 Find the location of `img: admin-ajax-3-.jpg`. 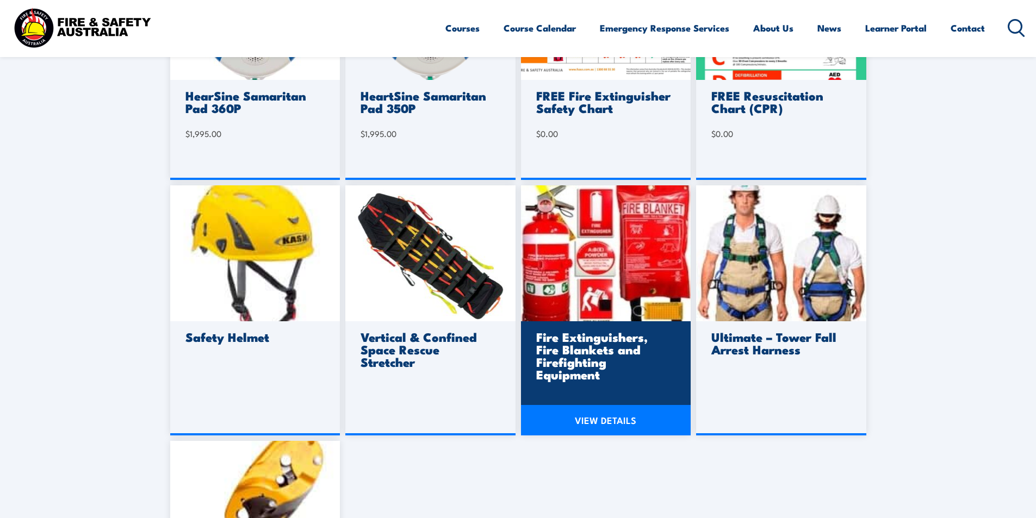

img: admin-ajax-3-.jpg is located at coordinates (606, 253).